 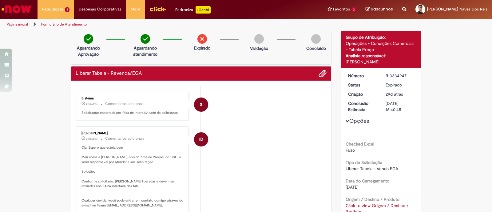 What do you see at coordinates (133, 113) in the screenshot?
I see `p: Solicitação encerrada por falta de interatividade do solicitante.` at bounding box center [133, 113].